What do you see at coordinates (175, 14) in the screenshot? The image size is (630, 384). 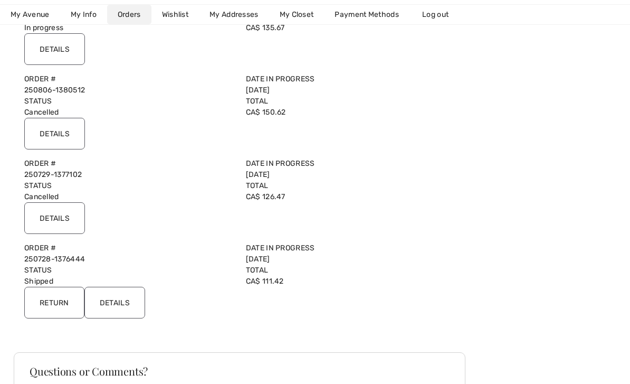 I see `a: Wishlist` at bounding box center [175, 14].